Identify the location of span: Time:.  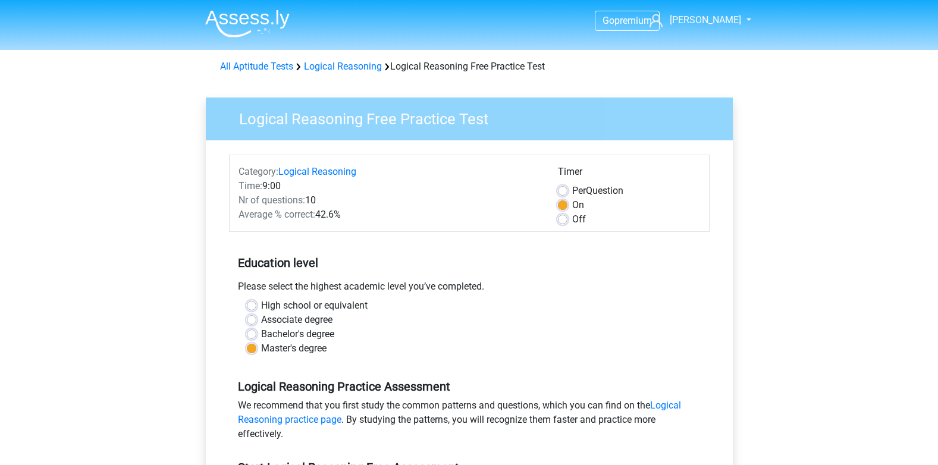
(250, 186).